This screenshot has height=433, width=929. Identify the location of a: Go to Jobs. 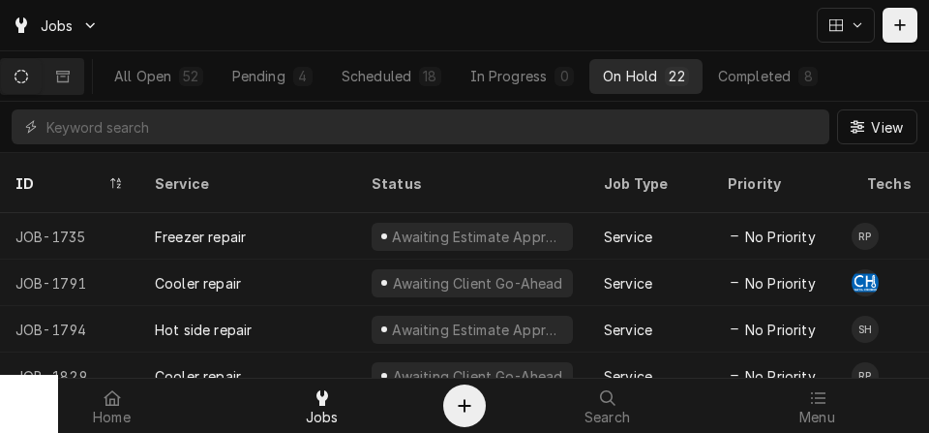
(55, 25).